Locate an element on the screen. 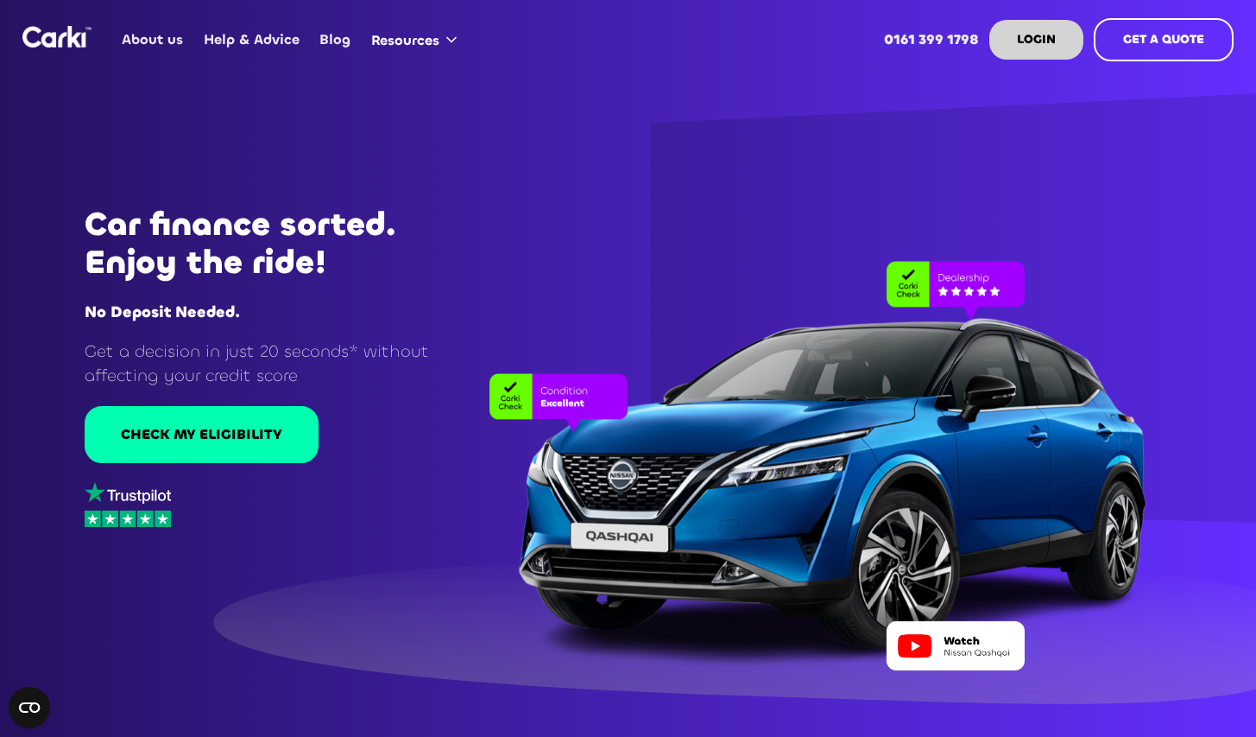 The width and height of the screenshot is (1256, 737). a: GET A QUOTE is located at coordinates (1164, 40).